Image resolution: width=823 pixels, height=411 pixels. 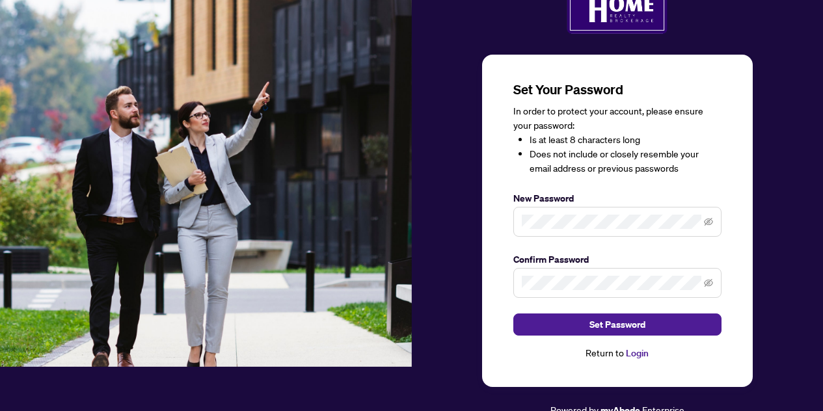 I want to click on label: New Password, so click(x=617, y=198).